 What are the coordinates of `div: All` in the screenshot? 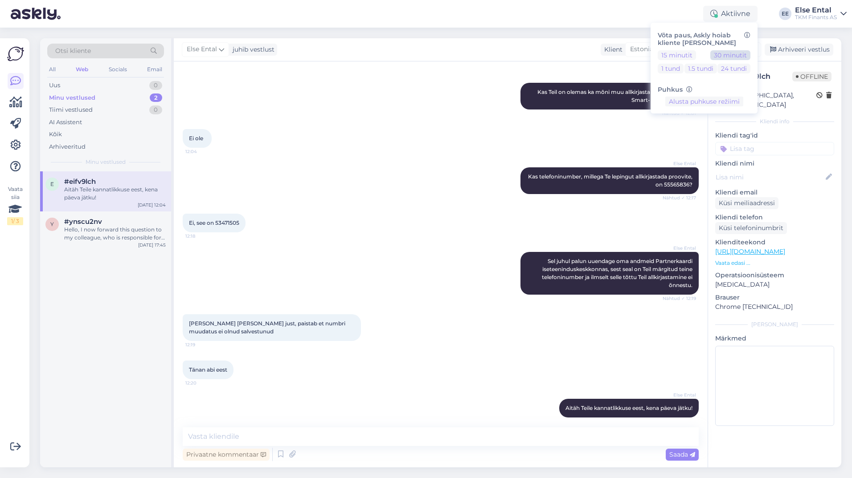 It's located at (52, 69).